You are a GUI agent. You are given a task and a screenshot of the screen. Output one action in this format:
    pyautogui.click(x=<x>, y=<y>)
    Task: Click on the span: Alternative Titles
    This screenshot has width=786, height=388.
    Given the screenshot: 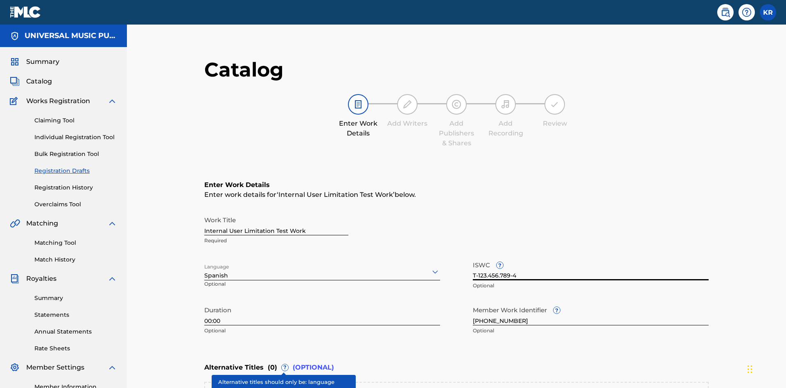 What is the action you would take?
    pyautogui.click(x=234, y=368)
    